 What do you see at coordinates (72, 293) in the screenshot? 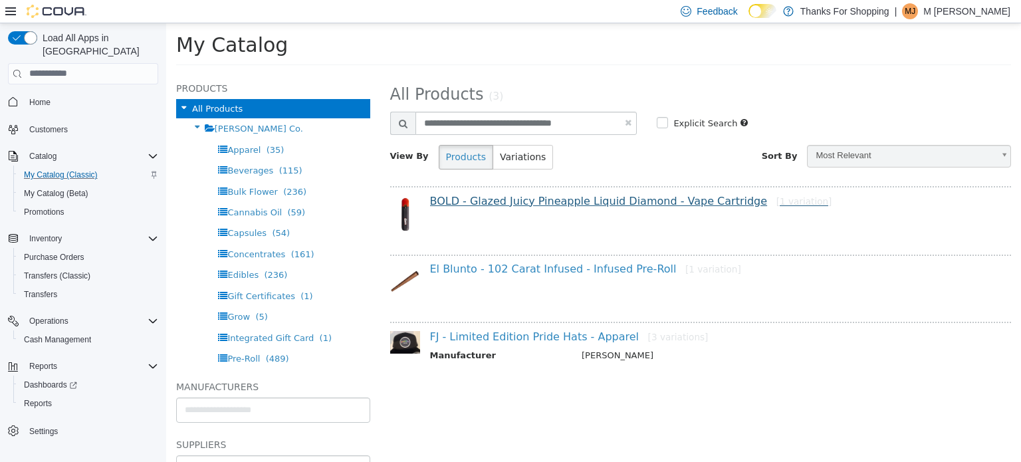
I see `span: Grow` at bounding box center [72, 293].